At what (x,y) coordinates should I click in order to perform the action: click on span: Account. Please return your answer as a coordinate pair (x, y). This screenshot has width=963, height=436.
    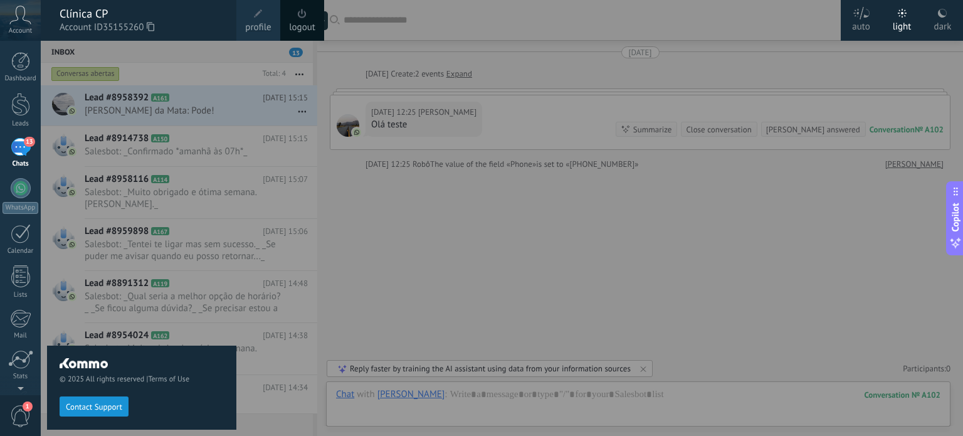
    Looking at the image, I should click on (20, 31).